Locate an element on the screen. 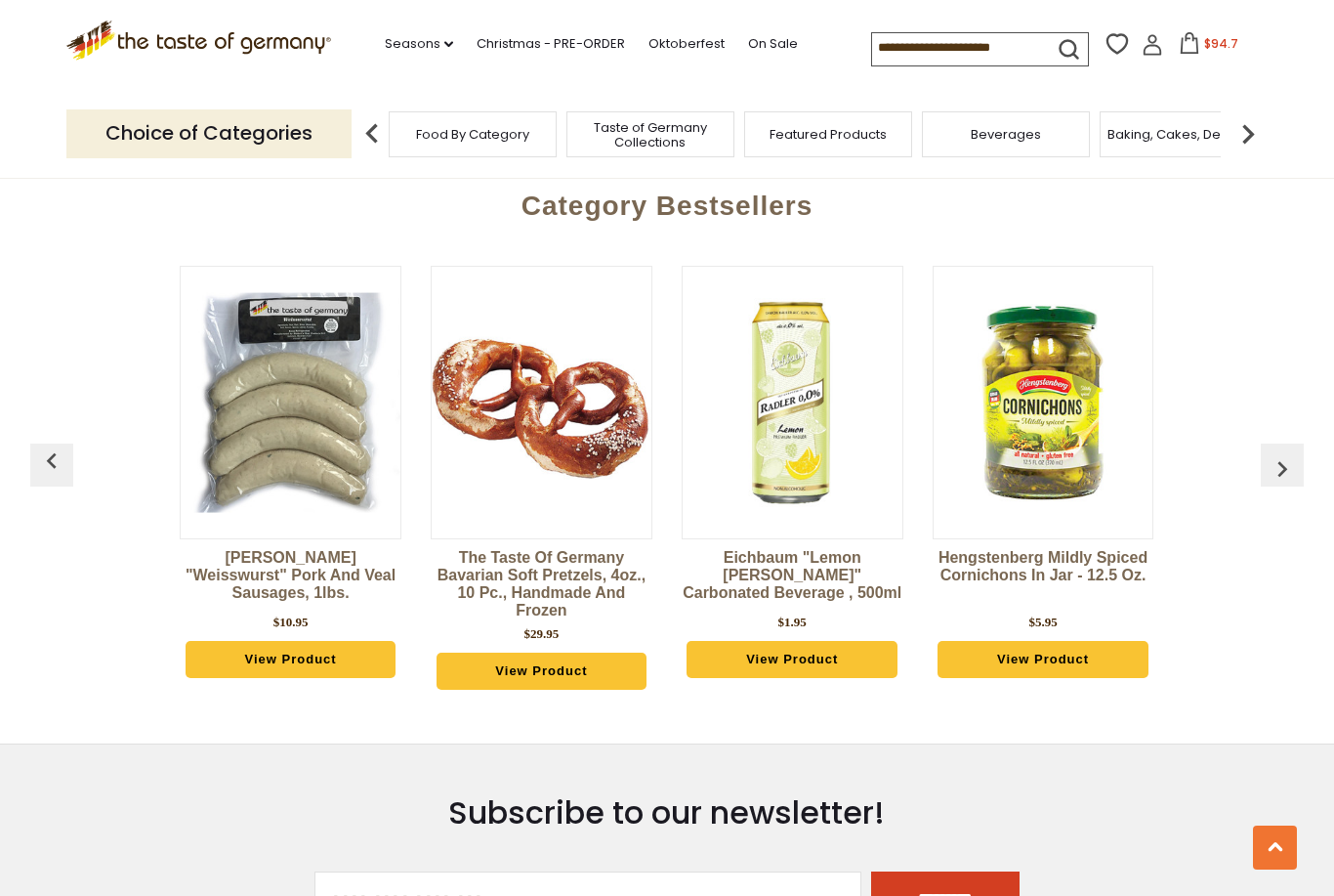 Image resolution: width=1334 pixels, height=896 pixels. span: Baking, Cakes, Desserts is located at coordinates (1183, 134).